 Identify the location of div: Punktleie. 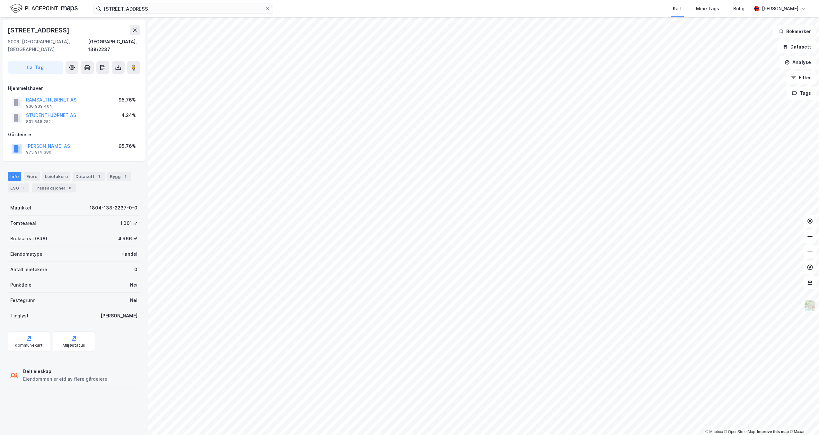
(21, 285).